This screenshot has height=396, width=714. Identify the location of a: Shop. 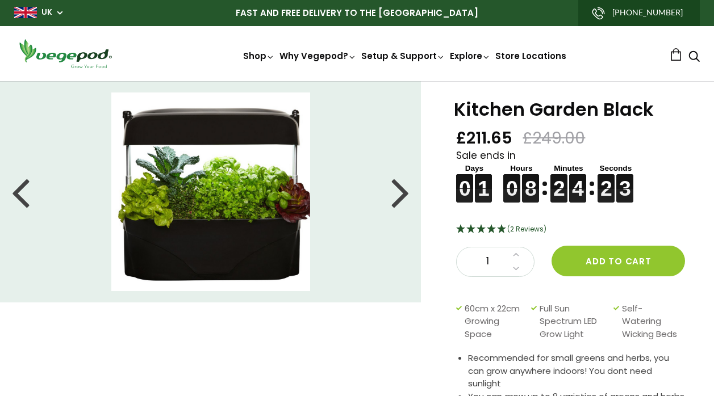
(259, 56).